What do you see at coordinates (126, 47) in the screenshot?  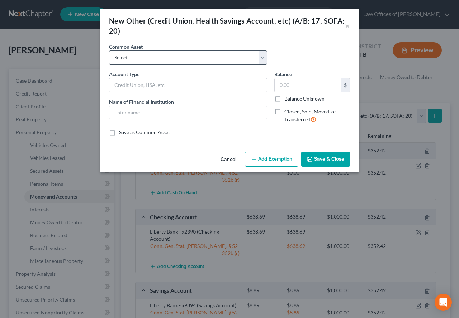 I see `label: Common Asset` at bounding box center [126, 47].